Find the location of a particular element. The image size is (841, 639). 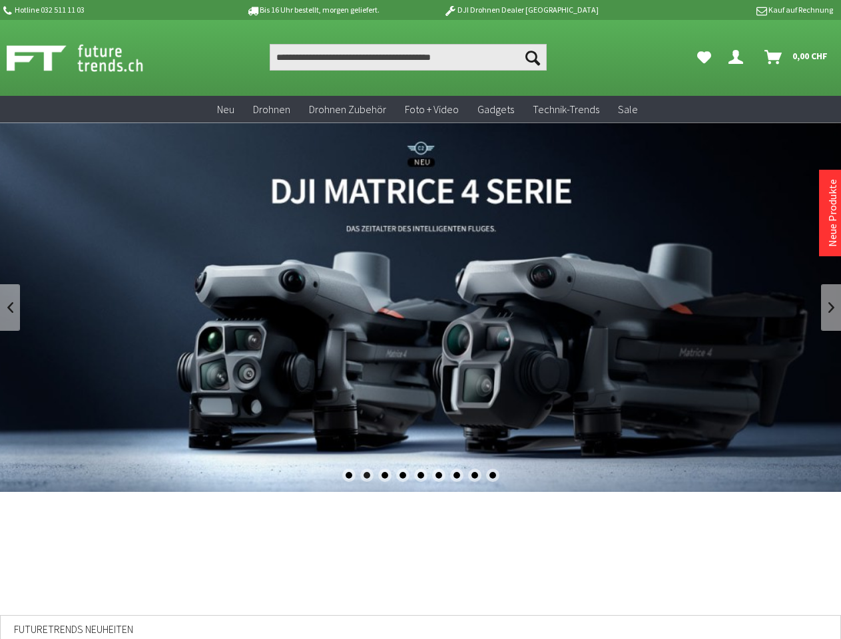

span: Foto + Video is located at coordinates (432, 109).